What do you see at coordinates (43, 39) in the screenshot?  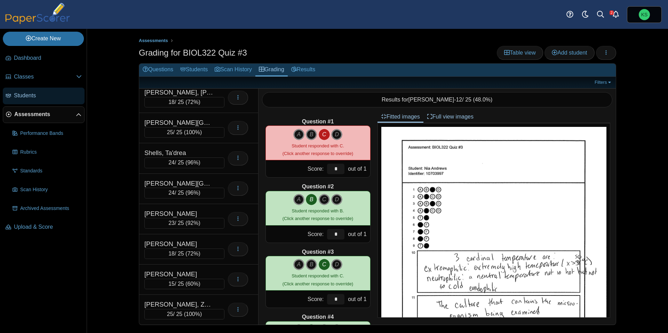 I see `a: Create New` at bounding box center [43, 39].